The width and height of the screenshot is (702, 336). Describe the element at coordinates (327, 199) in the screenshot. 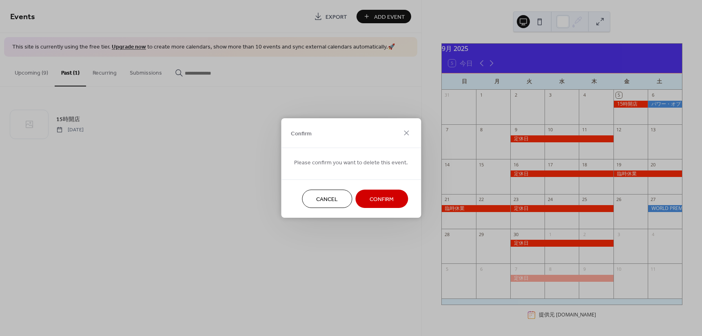

I see `button: Cancel` at that location.